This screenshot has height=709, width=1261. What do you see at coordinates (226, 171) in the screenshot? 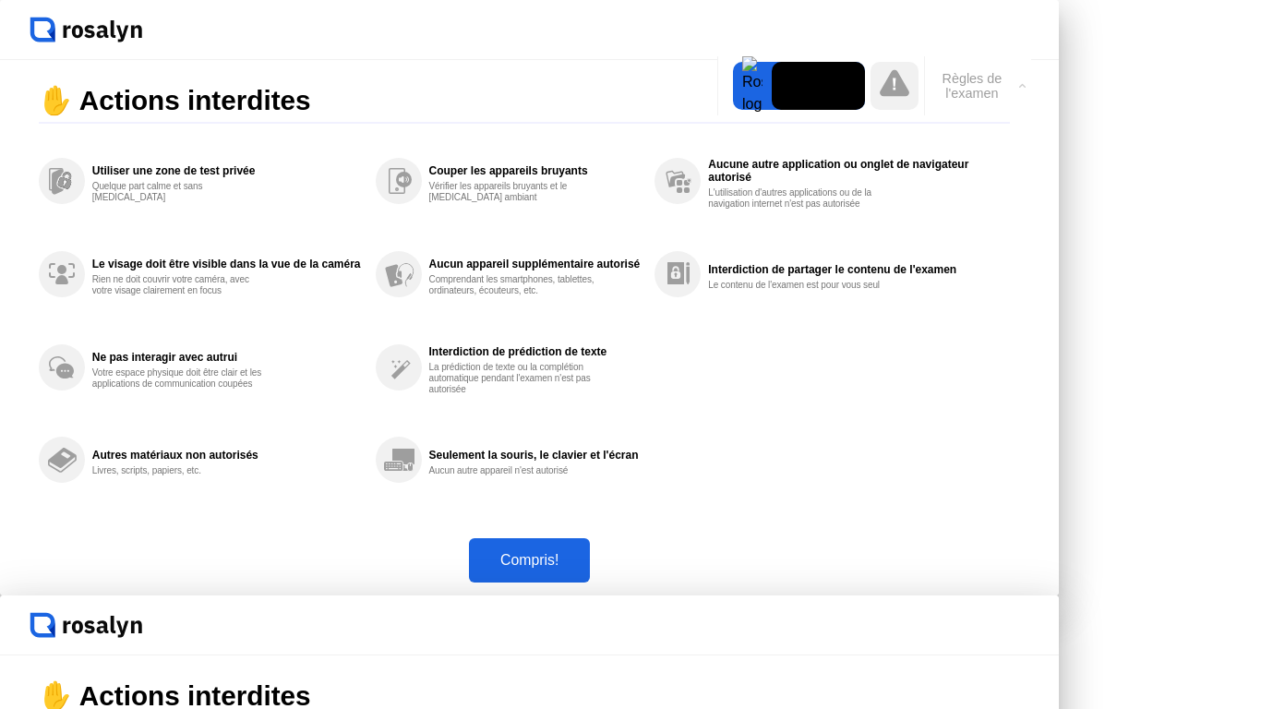
I see `div: Utiliser une zone de test privée` at bounding box center [226, 171].